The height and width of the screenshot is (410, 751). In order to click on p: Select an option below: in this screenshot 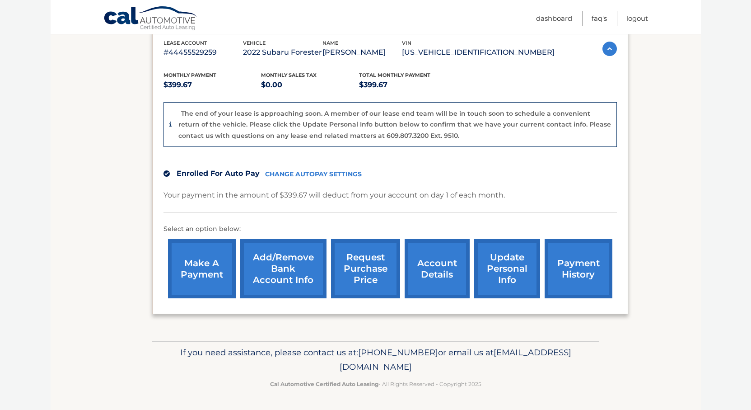, I will do `click(390, 229)`.